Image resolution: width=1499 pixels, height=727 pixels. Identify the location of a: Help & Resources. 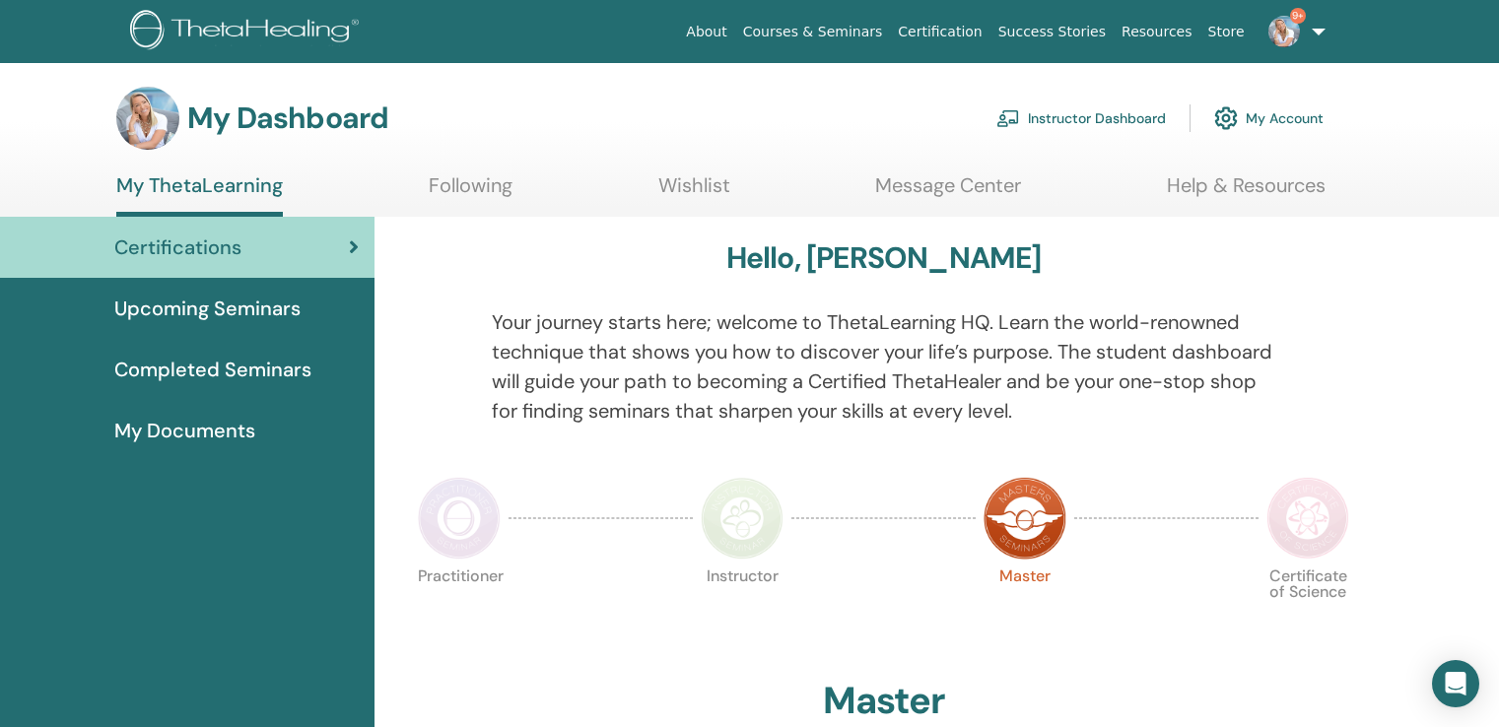
(1246, 192).